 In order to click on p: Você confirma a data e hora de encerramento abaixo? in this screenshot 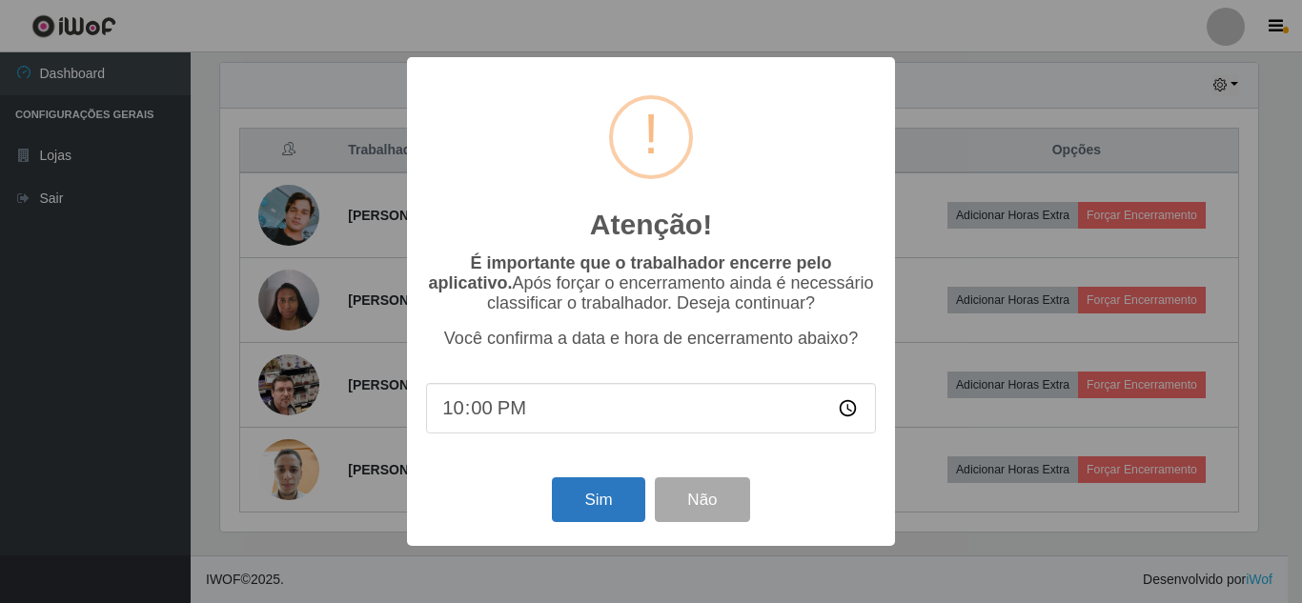, I will do `click(651, 338)`.